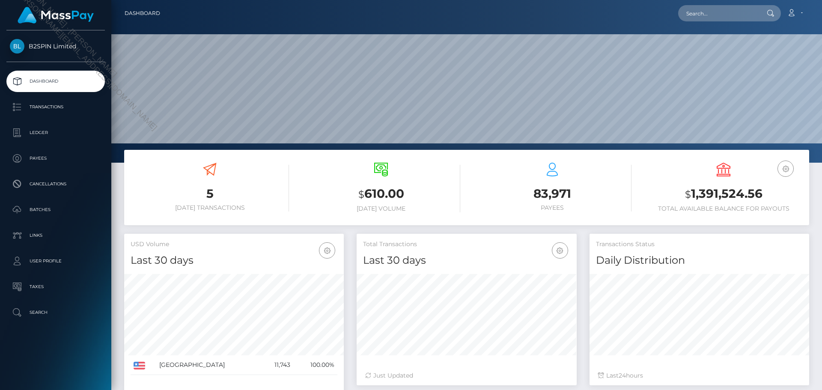 The height and width of the screenshot is (390, 822). What do you see at coordinates (56, 81) in the screenshot?
I see `p: Dashboard` at bounding box center [56, 81].